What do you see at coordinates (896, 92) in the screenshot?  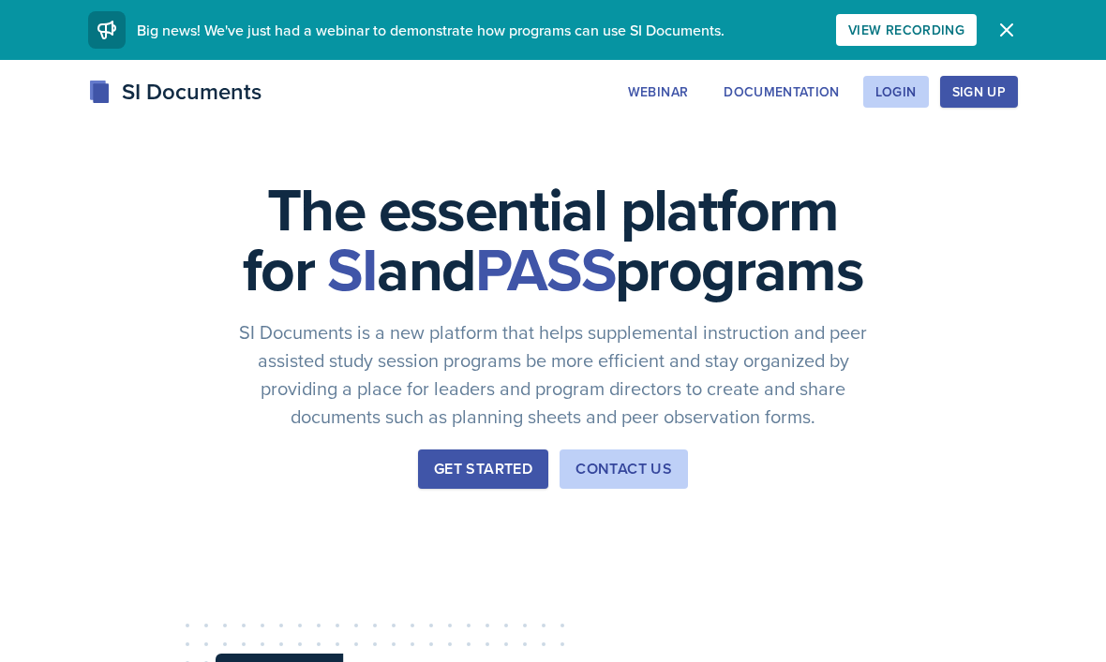 I see `button: Login` at bounding box center [896, 92].